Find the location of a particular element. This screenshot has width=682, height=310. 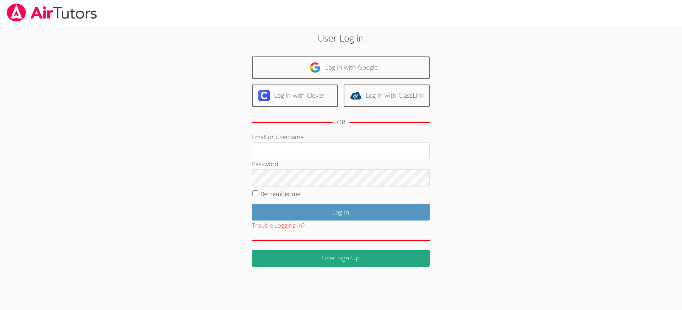

div: OR is located at coordinates (341, 122).